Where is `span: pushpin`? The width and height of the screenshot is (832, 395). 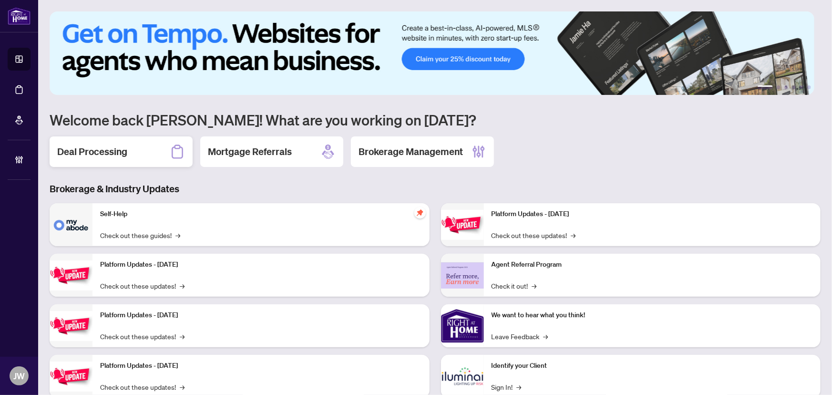
span: pushpin is located at coordinates (420, 213).